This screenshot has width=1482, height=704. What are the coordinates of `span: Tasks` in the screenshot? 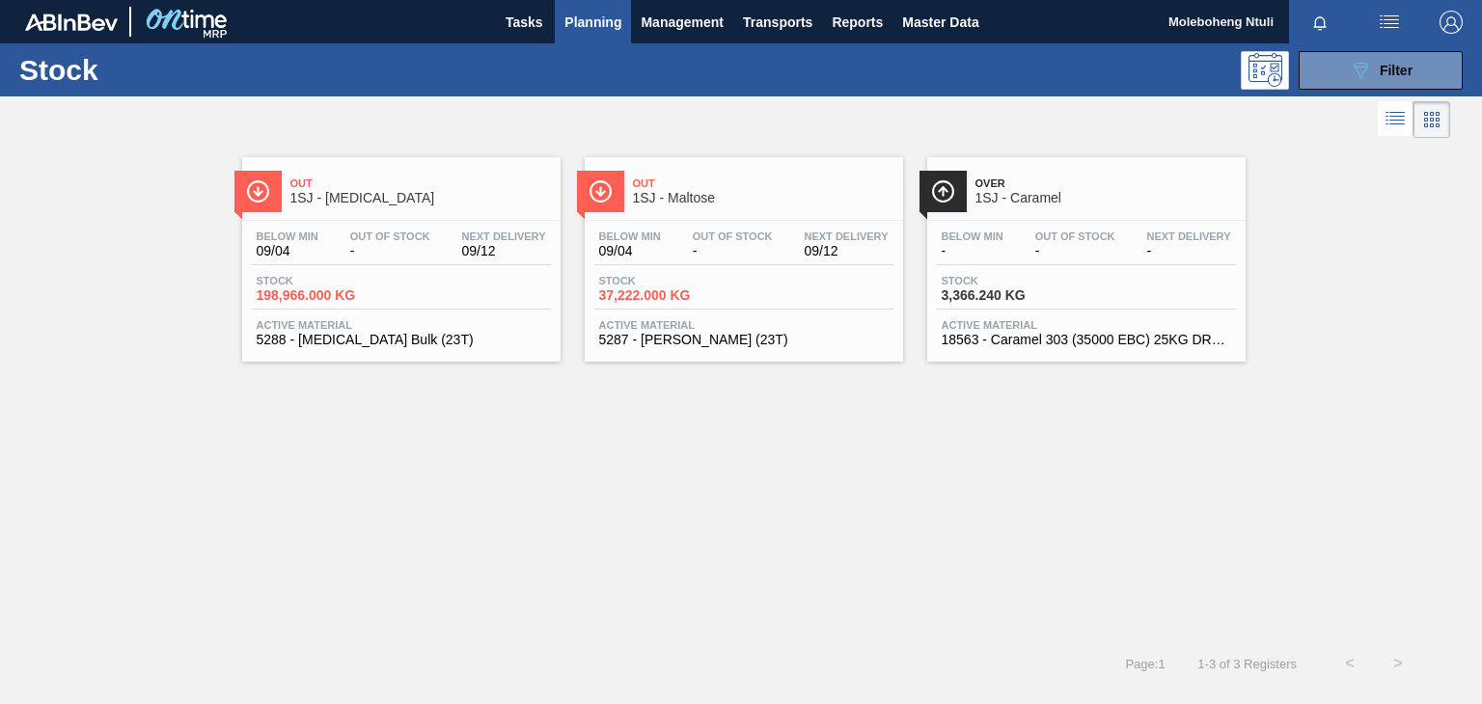 It's located at (524, 22).